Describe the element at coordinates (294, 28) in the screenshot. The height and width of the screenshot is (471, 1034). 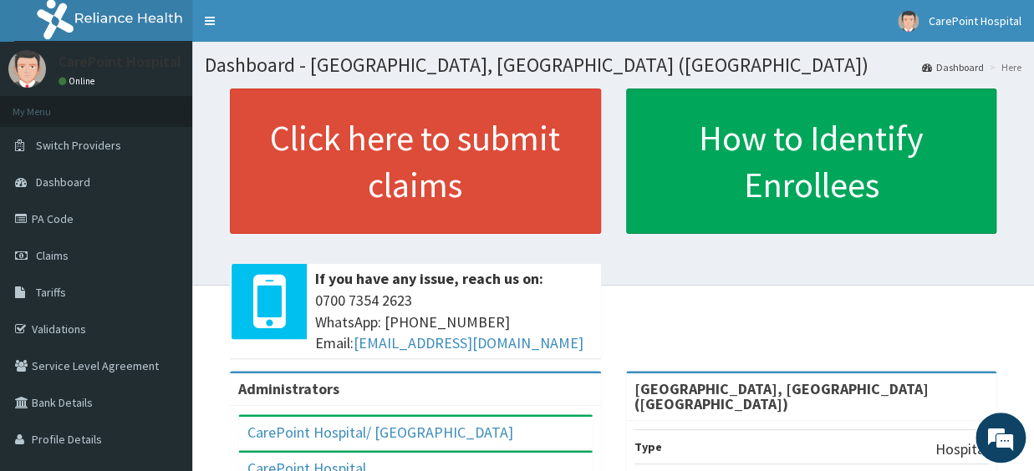
I see `div: Minimize live chat window` at that location.